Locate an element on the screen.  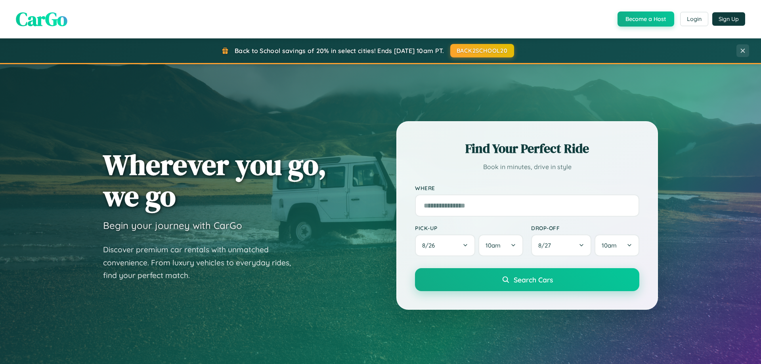
h3: Begin your journey with CarGo is located at coordinates (172, 226).